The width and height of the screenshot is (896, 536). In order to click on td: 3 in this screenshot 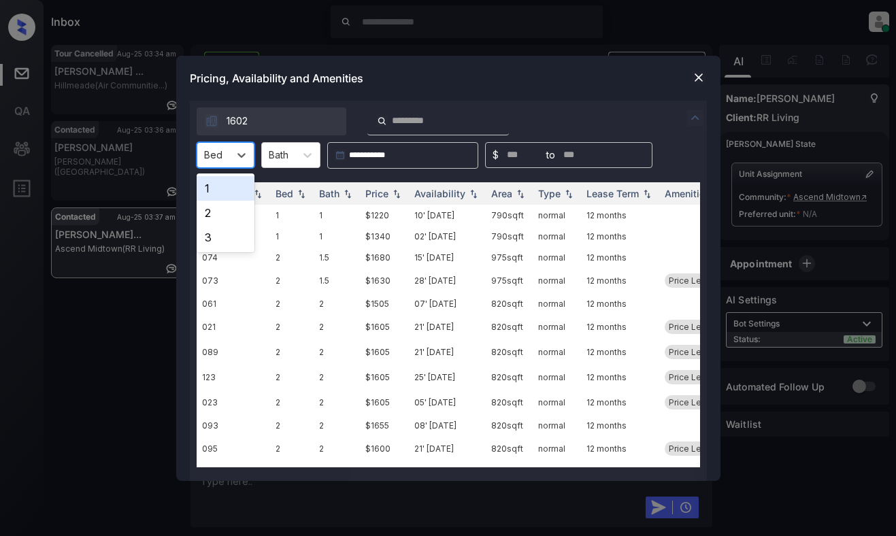, I will do `click(292, 471)`.